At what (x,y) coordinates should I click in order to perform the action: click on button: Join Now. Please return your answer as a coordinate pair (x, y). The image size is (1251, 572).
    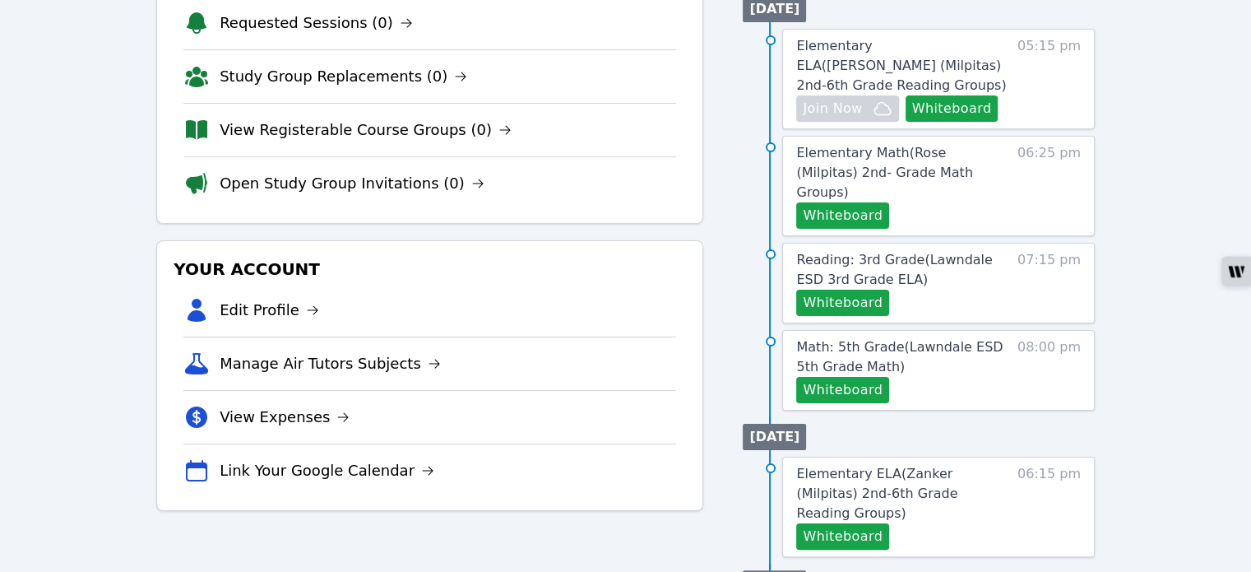
    Looking at the image, I should click on (847, 109).